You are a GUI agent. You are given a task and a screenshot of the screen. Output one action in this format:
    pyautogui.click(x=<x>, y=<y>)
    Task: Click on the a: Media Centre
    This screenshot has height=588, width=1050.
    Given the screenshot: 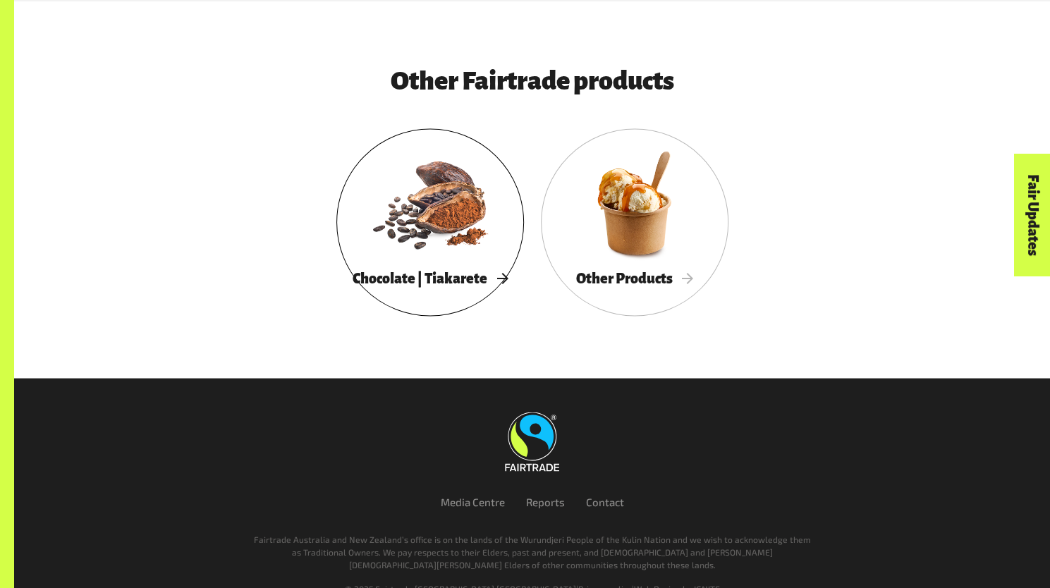 What is the action you would take?
    pyautogui.click(x=472, y=501)
    